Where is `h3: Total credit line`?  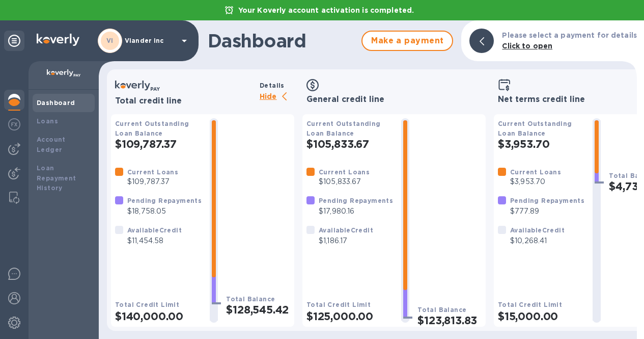
h3: Total credit line is located at coordinates (185, 101).